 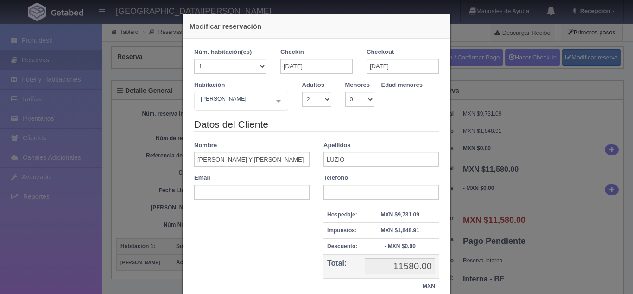 What do you see at coordinates (342, 246) in the screenshot?
I see `th: Descuento:` at bounding box center [342, 246].